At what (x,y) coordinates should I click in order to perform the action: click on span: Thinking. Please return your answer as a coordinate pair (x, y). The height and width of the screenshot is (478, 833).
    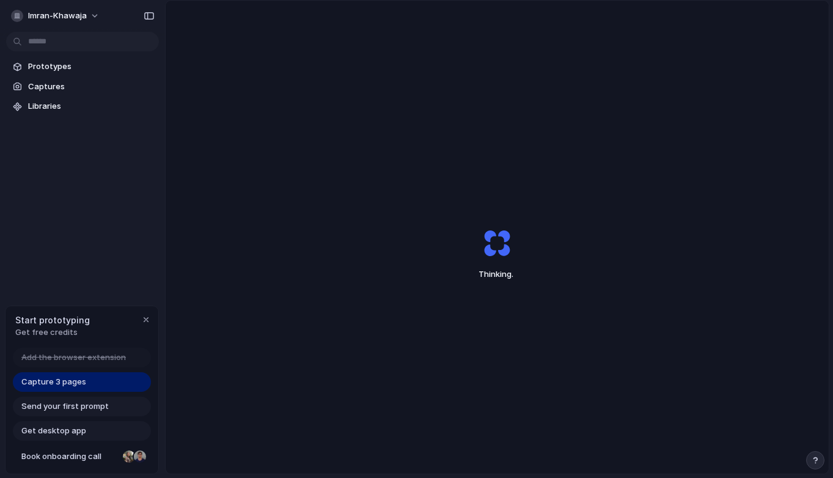
    Looking at the image, I should click on (498, 274).